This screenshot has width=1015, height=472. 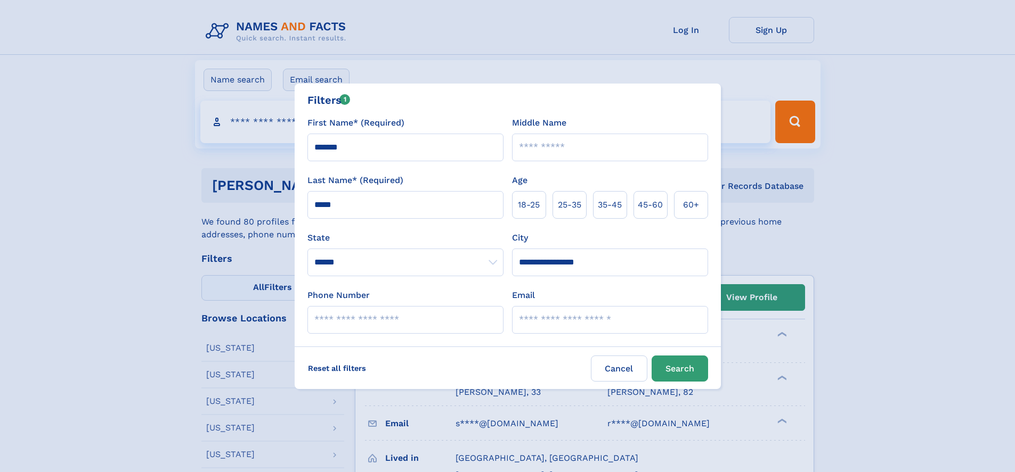 What do you see at coordinates (355, 181) in the screenshot?
I see `label: Last Name* (Required)` at bounding box center [355, 181].